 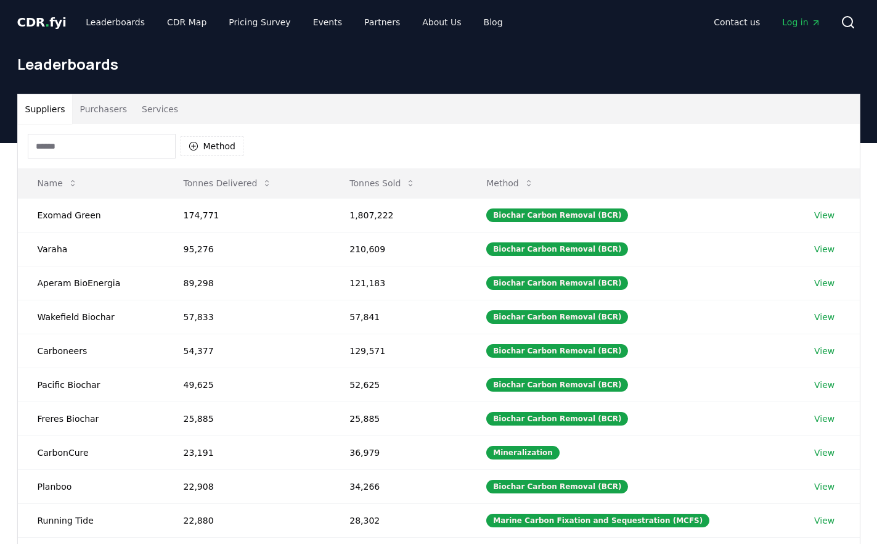 I want to click on a: CDR Map, so click(x=187, y=22).